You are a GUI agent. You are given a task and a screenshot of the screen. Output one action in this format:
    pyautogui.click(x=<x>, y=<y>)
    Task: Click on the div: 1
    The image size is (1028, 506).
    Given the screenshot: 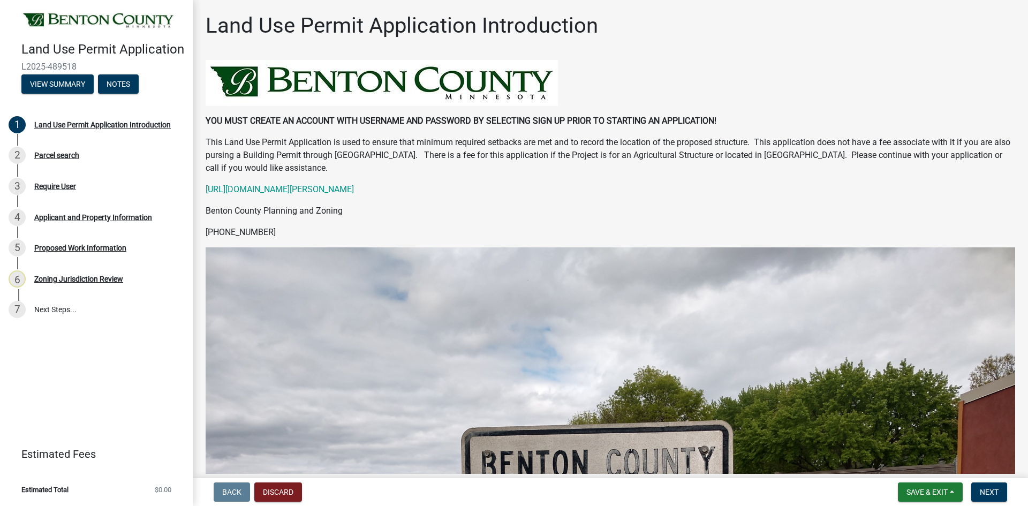 What is the action you would take?
    pyautogui.click(x=17, y=125)
    